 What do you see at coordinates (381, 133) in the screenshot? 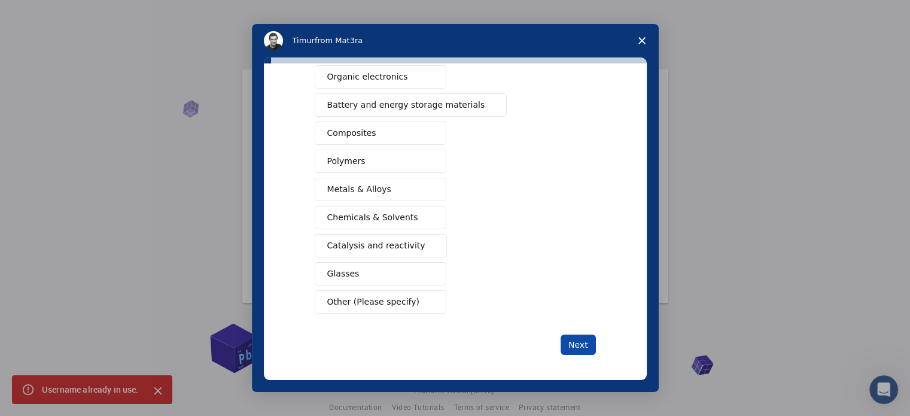
I see `button: Composites` at bounding box center [381, 133].